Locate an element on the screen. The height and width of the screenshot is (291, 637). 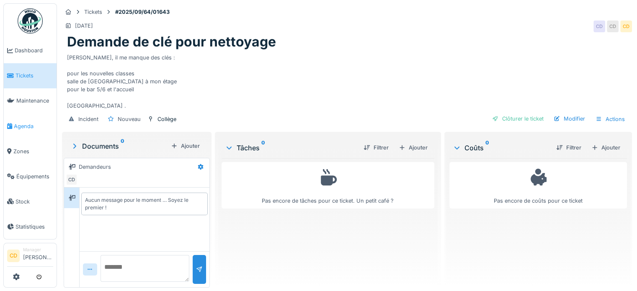
a: Tickets is located at coordinates (30, 76).